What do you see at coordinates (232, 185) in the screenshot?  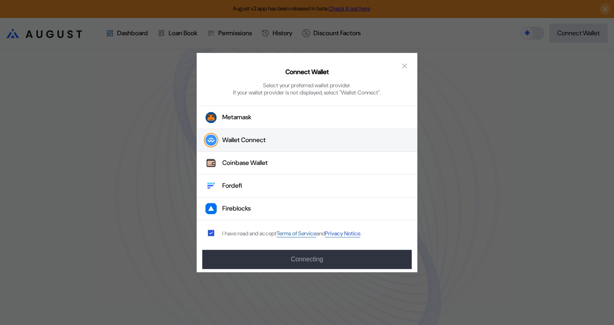 I see `div: Fordefi` at bounding box center [232, 185].